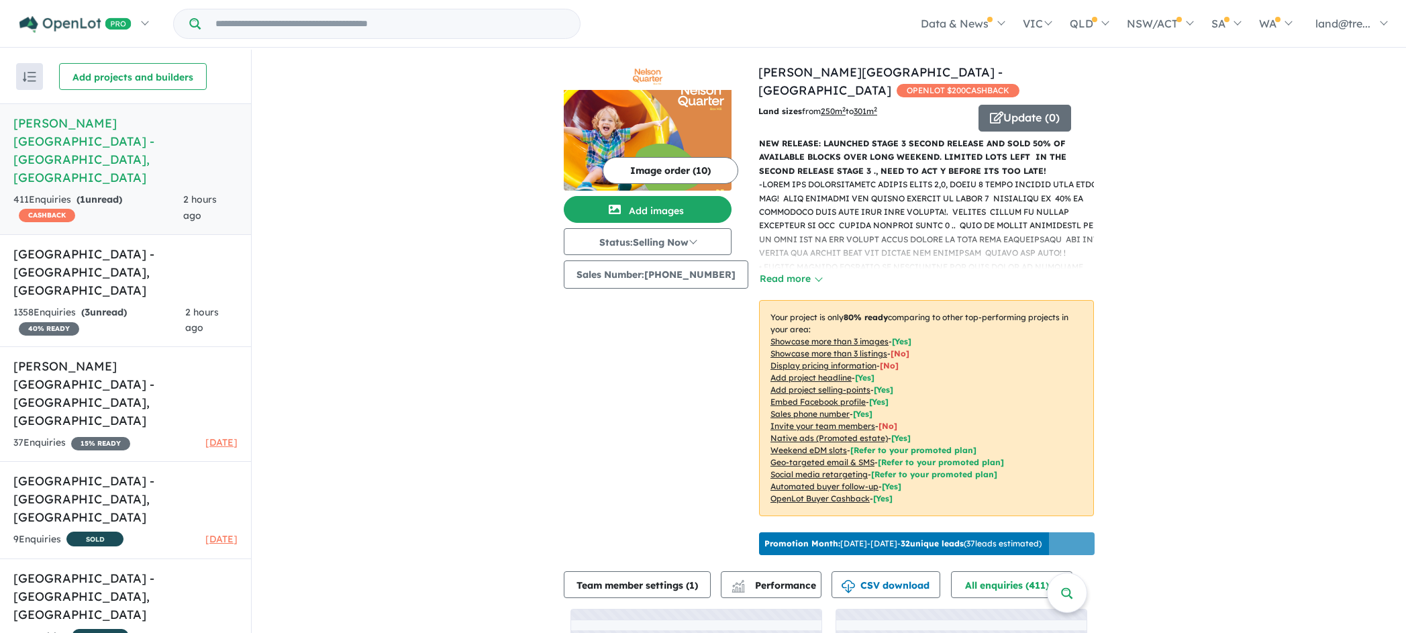 This screenshot has height=633, width=1406. I want to click on img: line-chart.svg, so click(738, 583).